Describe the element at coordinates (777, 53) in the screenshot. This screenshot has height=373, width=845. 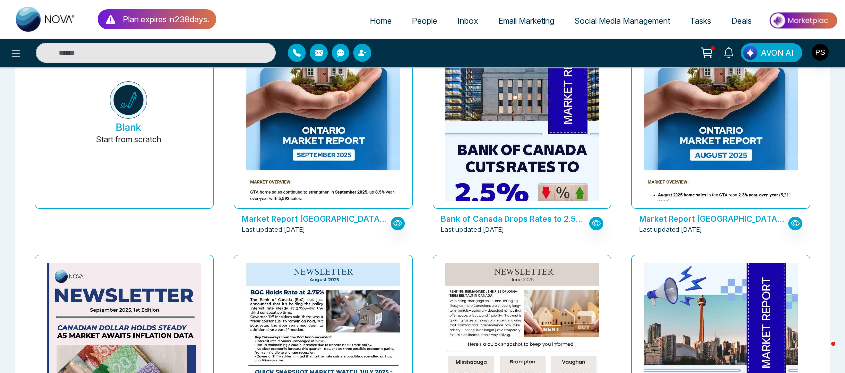
I see `span: AVON AI` at that location.